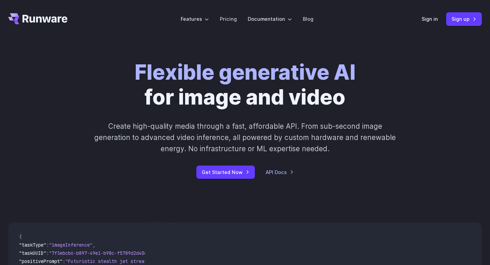 Image resolution: width=490 pixels, height=265 pixels. Describe the element at coordinates (308, 19) in the screenshot. I see `a: Blog` at that location.